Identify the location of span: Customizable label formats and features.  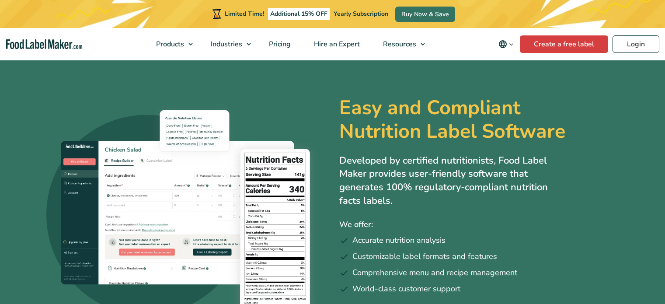
(424, 256).